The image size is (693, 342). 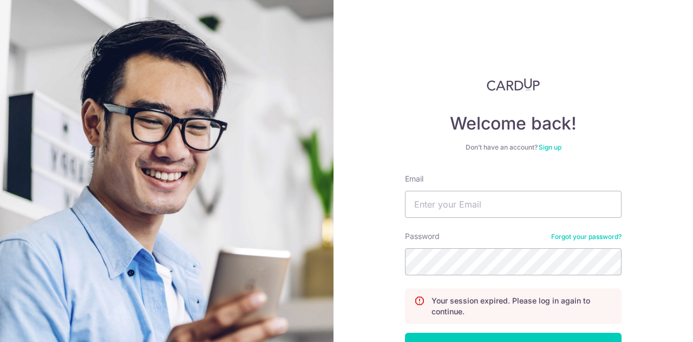 I want to click on h4: Welcome back!, so click(x=513, y=123).